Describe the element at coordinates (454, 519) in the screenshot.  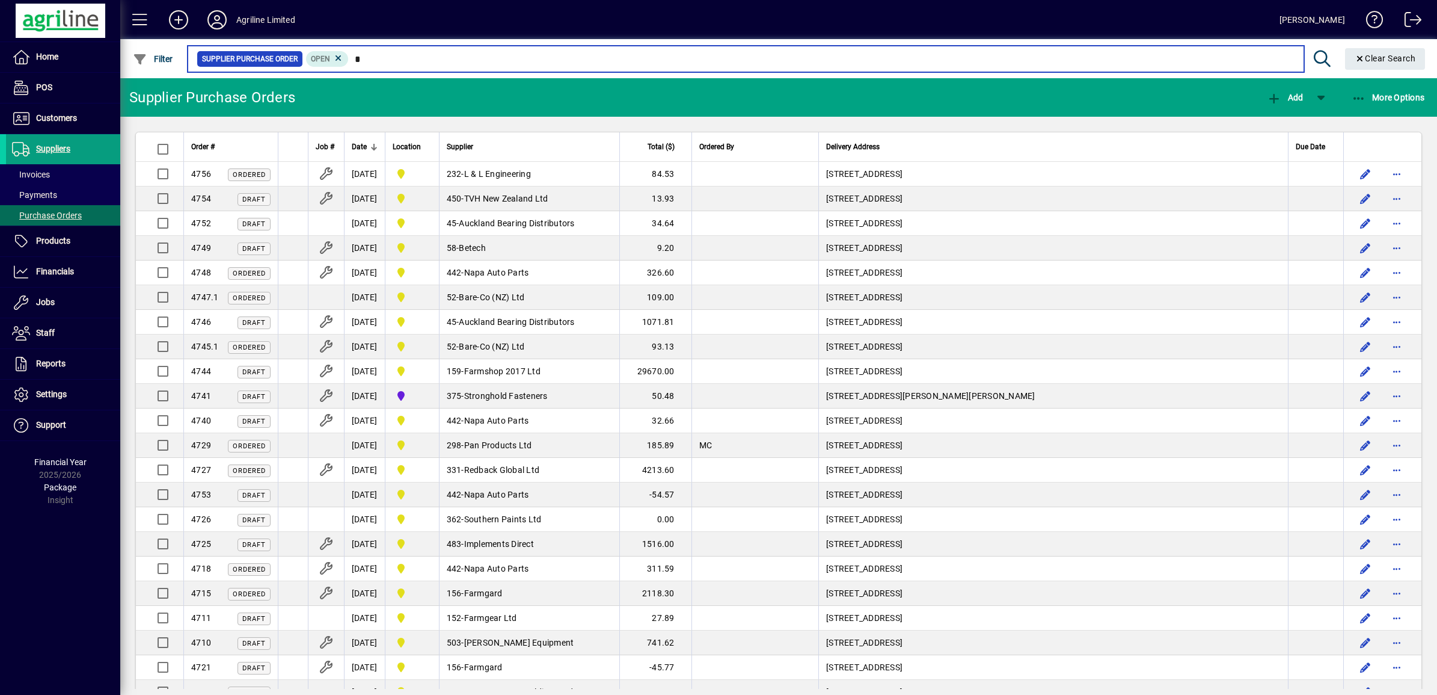
I see `span: 362` at that location.